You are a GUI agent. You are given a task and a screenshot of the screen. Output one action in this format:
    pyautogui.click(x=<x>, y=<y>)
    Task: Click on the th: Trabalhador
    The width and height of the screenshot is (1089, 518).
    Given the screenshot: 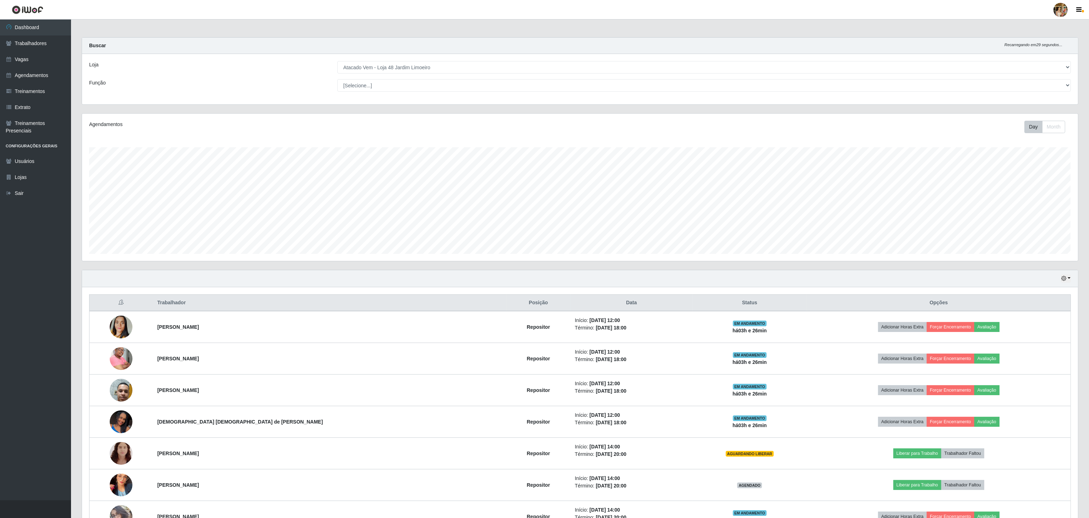 What is the action you would take?
    pyautogui.click(x=330, y=303)
    